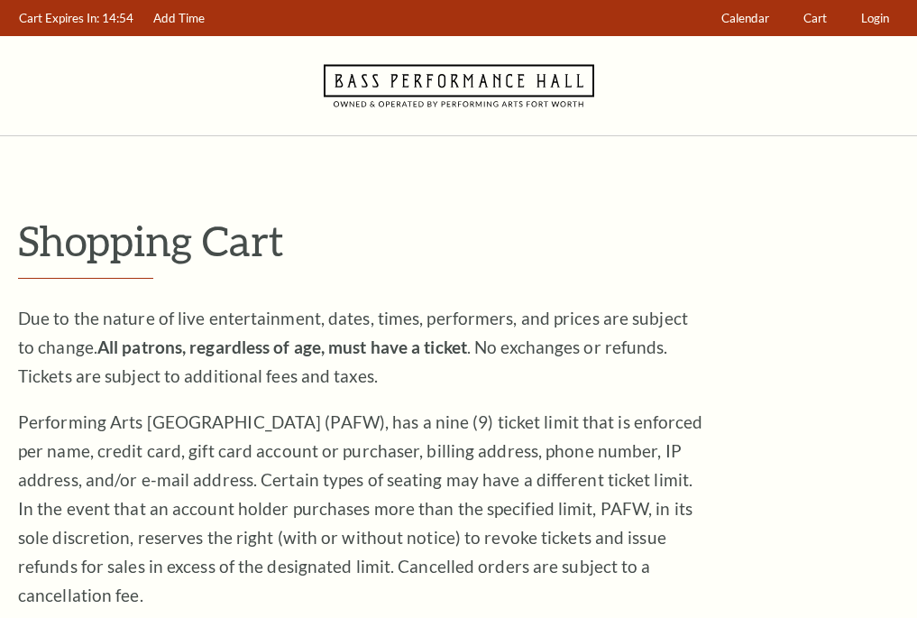  What do you see at coordinates (282, 346) in the screenshot?
I see `strong: All patrons, regardless of age, must have a ticket` at bounding box center [282, 346].